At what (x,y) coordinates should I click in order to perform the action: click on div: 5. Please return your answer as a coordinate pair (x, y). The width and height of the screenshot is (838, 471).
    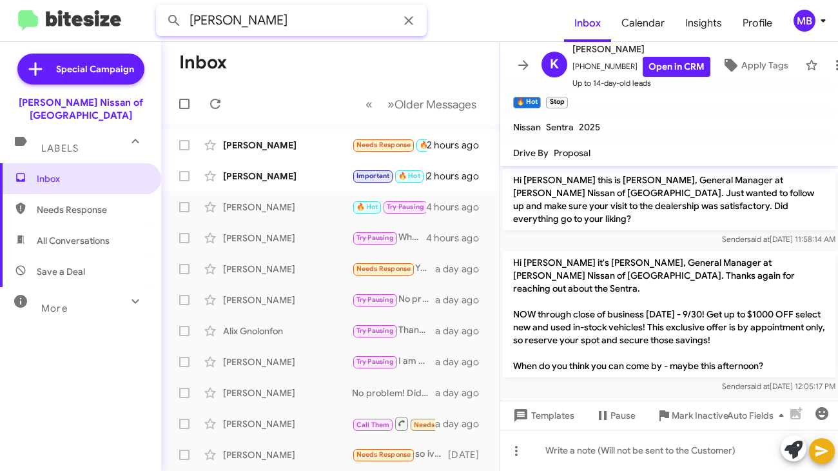
    Looking at the image, I should click on (389, 175).